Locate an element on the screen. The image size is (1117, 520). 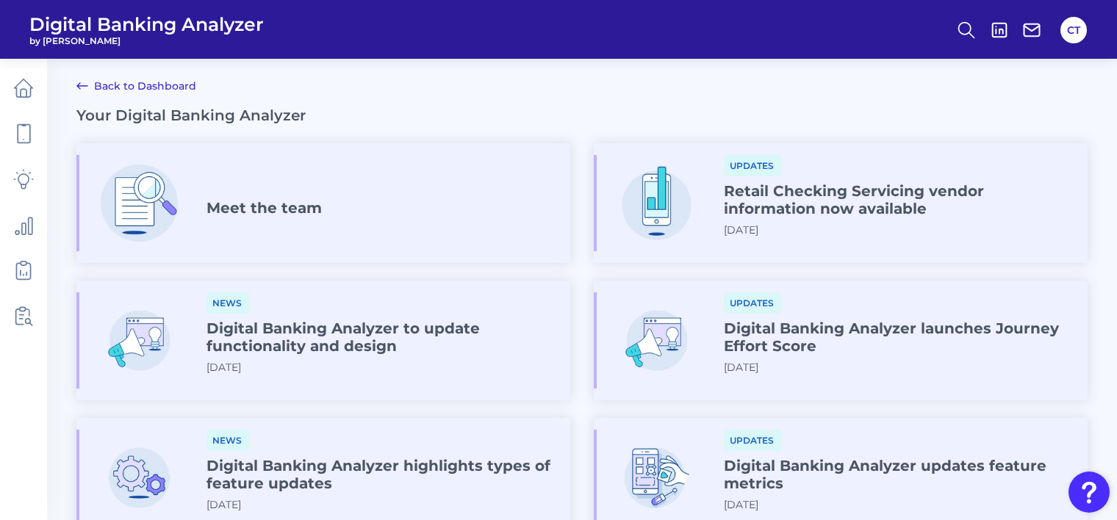
a: Back to Dashboard is located at coordinates (136, 86).